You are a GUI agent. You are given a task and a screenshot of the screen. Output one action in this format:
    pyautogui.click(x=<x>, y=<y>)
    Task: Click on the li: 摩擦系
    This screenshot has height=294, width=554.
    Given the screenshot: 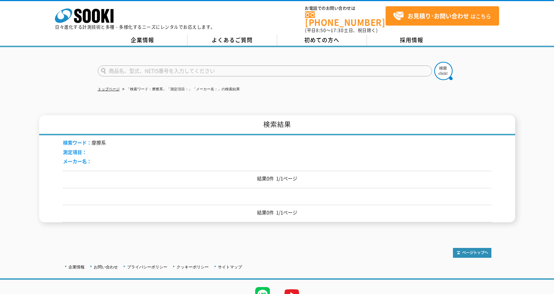 What is the action you would take?
    pyautogui.click(x=84, y=143)
    